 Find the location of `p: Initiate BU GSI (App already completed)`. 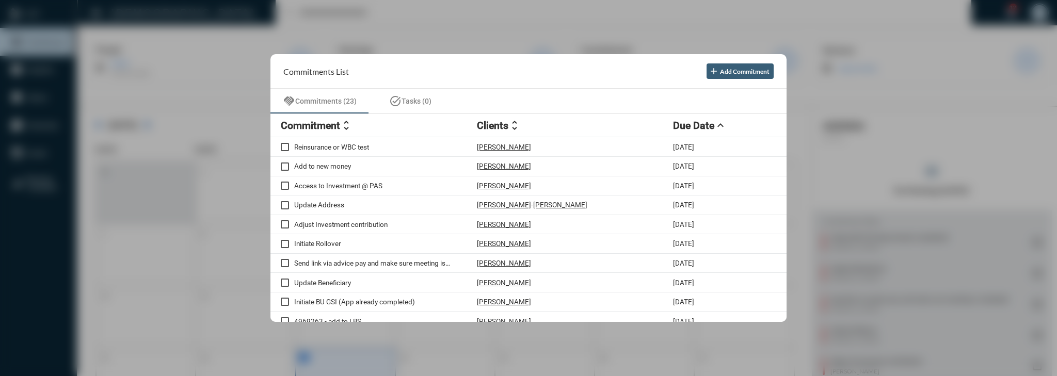

p: Initiate BU GSI (App already completed) is located at coordinates (386, 302).